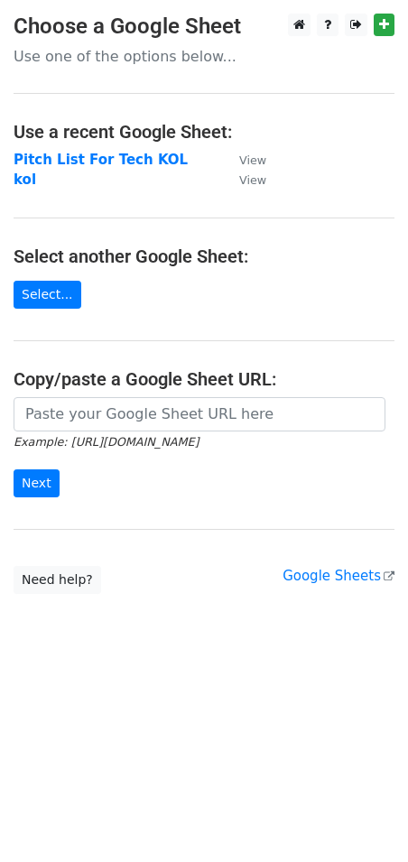 The height and width of the screenshot is (862, 408). I want to click on a: Google Sheets, so click(338, 576).